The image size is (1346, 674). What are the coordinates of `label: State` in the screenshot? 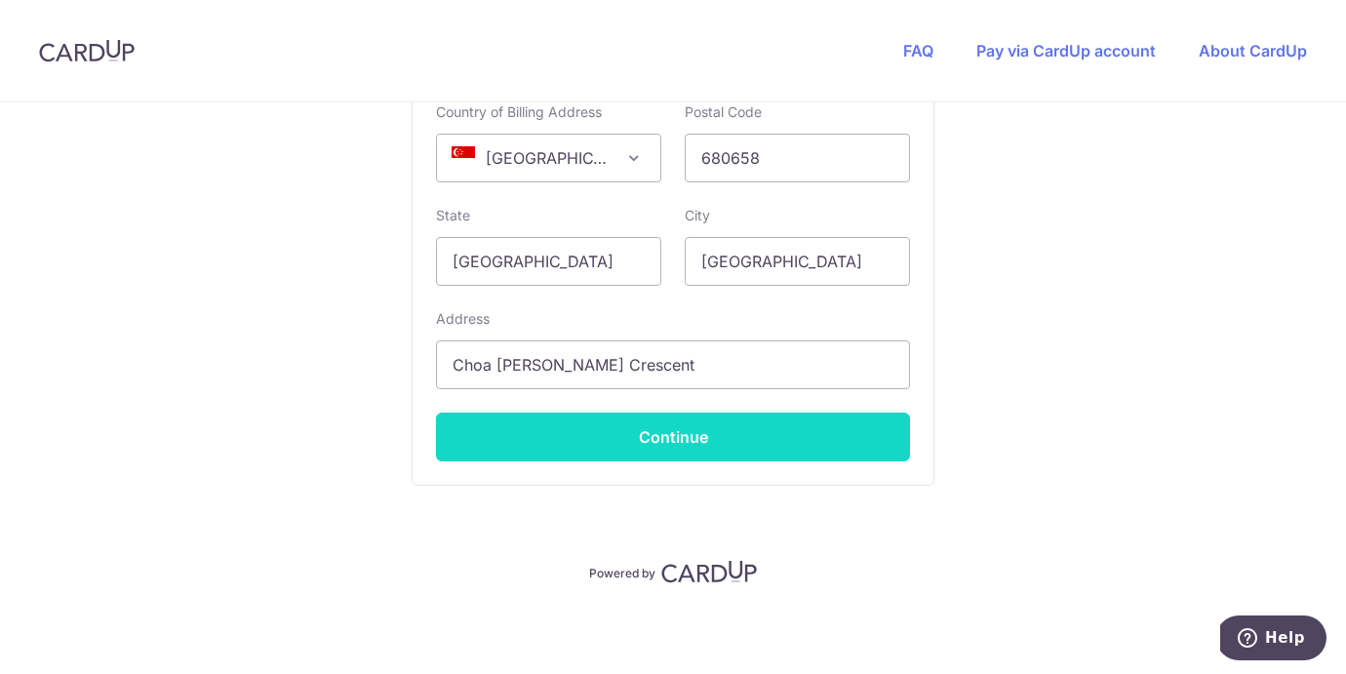 It's located at (453, 216).